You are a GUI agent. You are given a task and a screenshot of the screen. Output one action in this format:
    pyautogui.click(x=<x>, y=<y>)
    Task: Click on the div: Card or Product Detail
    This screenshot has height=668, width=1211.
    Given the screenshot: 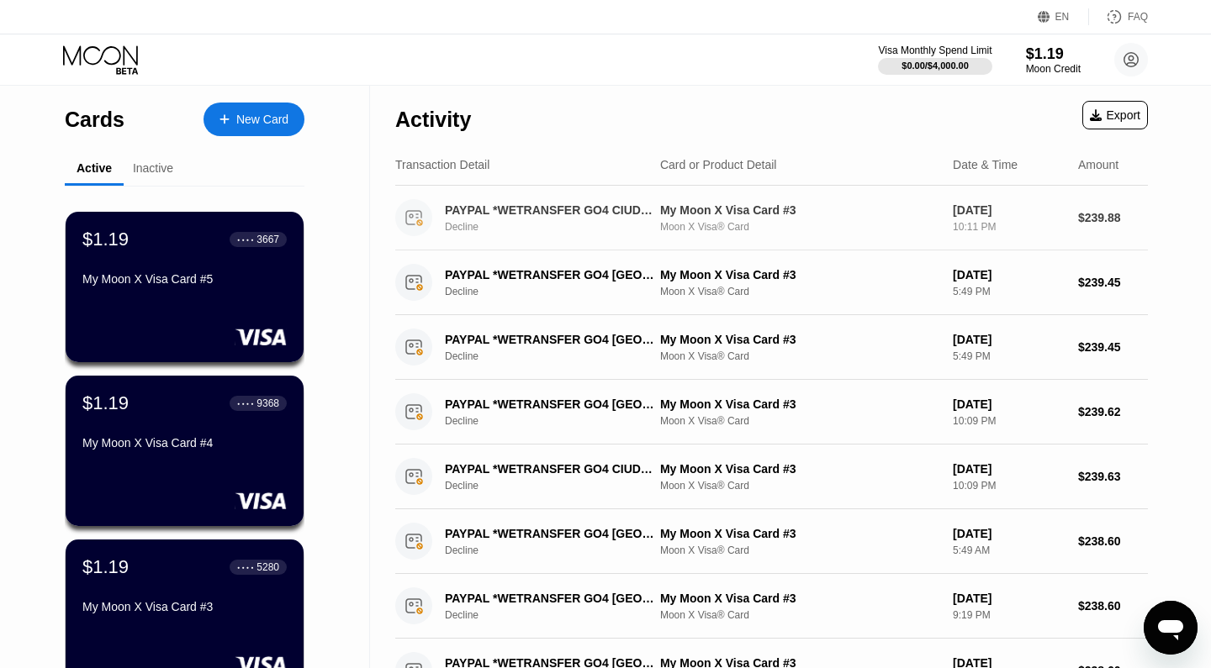 What is the action you would take?
    pyautogui.click(x=718, y=165)
    